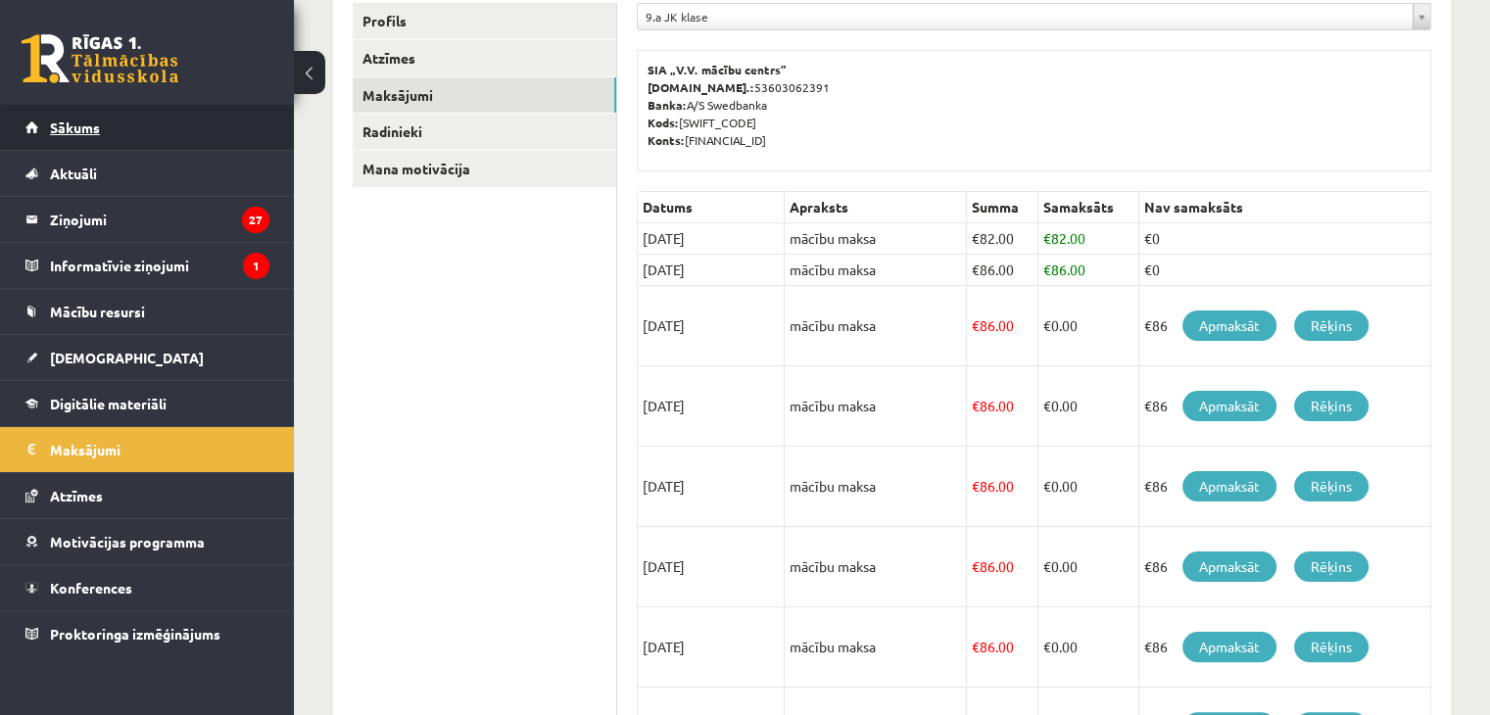 This screenshot has height=715, width=1490. I want to click on a: Informatīvie ziņojumi1, so click(147, 265).